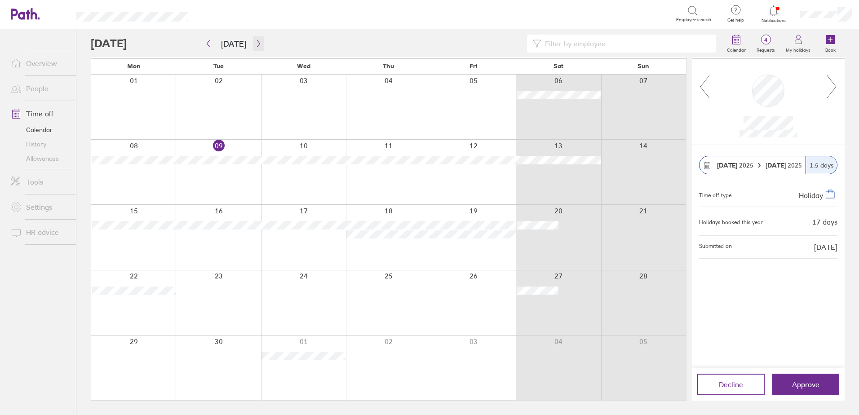 This screenshot has width=859, height=415. What do you see at coordinates (40, 207) in the screenshot?
I see `a: Settings` at bounding box center [40, 207].